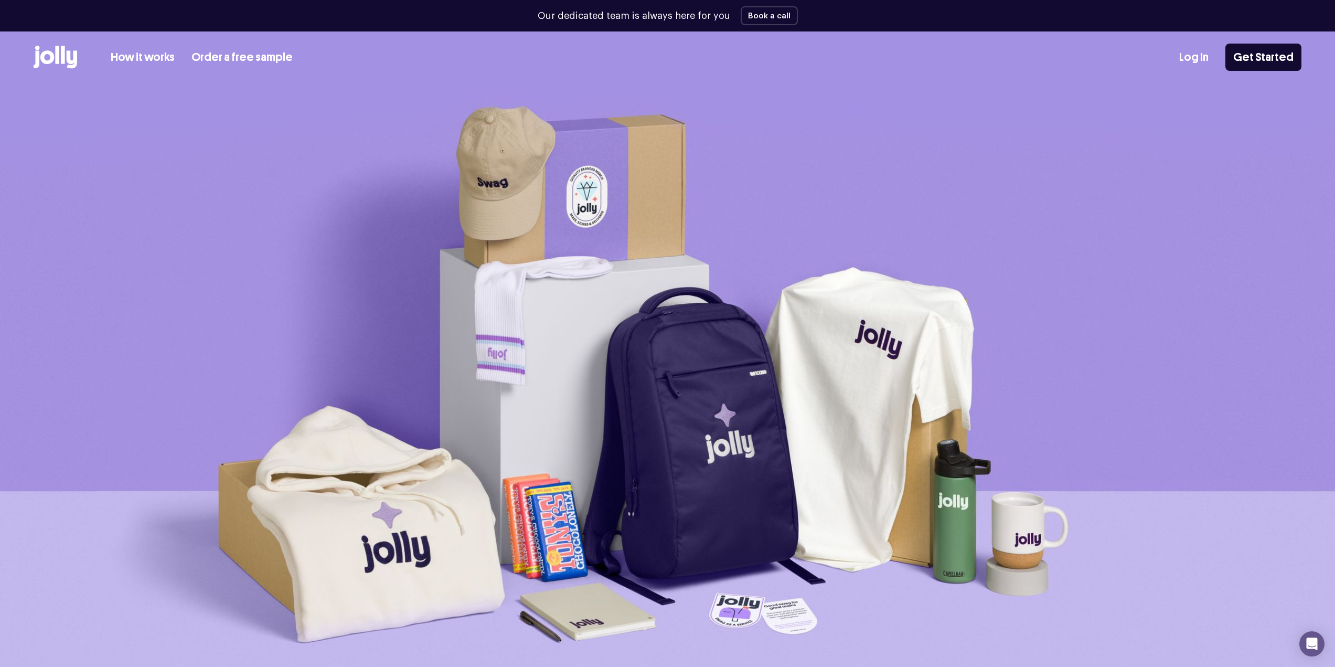  What do you see at coordinates (634, 16) in the screenshot?
I see `p: Our dedicated team is always here for you` at bounding box center [634, 16].